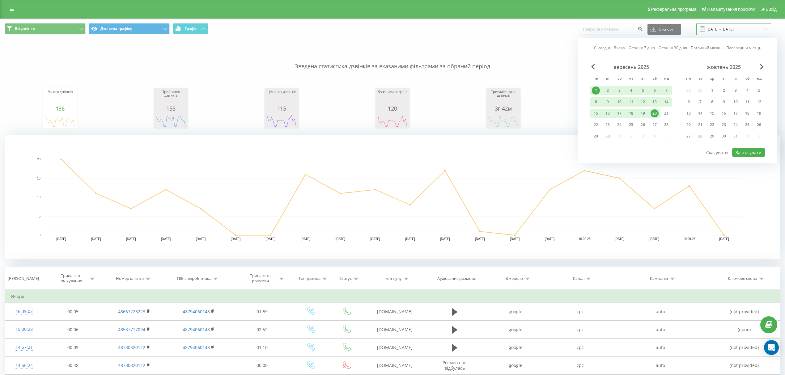 Image resolution: width=785 pixels, height=375 pixels. What do you see at coordinates (596, 91) in the screenshot?
I see `div: 1` at bounding box center [596, 91].